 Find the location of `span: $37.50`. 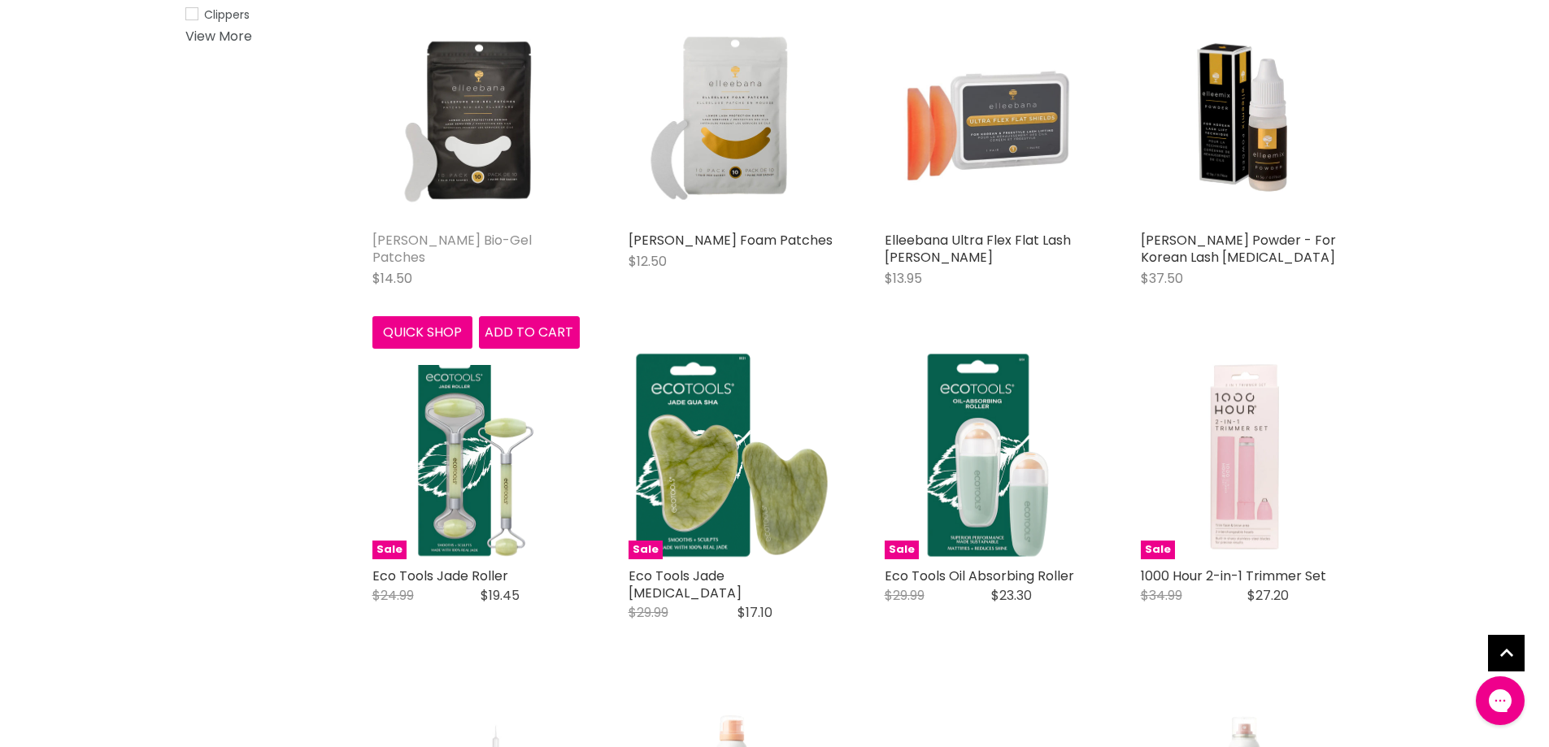

span: $37.50 is located at coordinates (1162, 278).